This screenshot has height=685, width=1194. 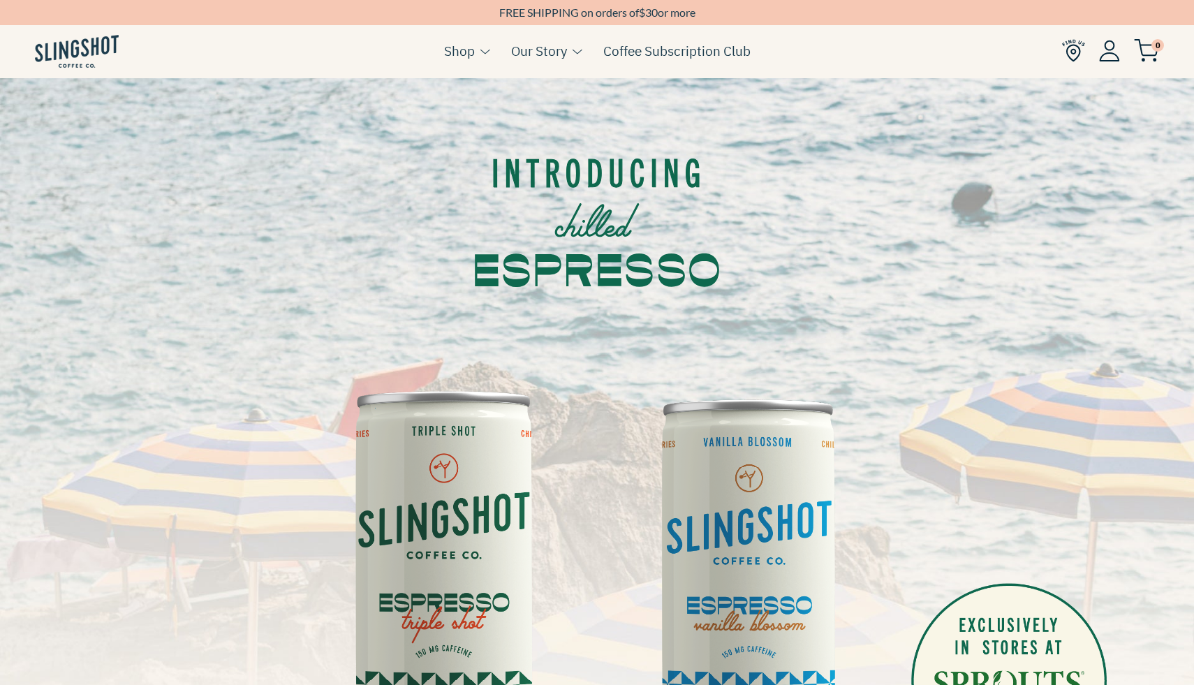 I want to click on a: Coffee Subscription Club, so click(x=677, y=51).